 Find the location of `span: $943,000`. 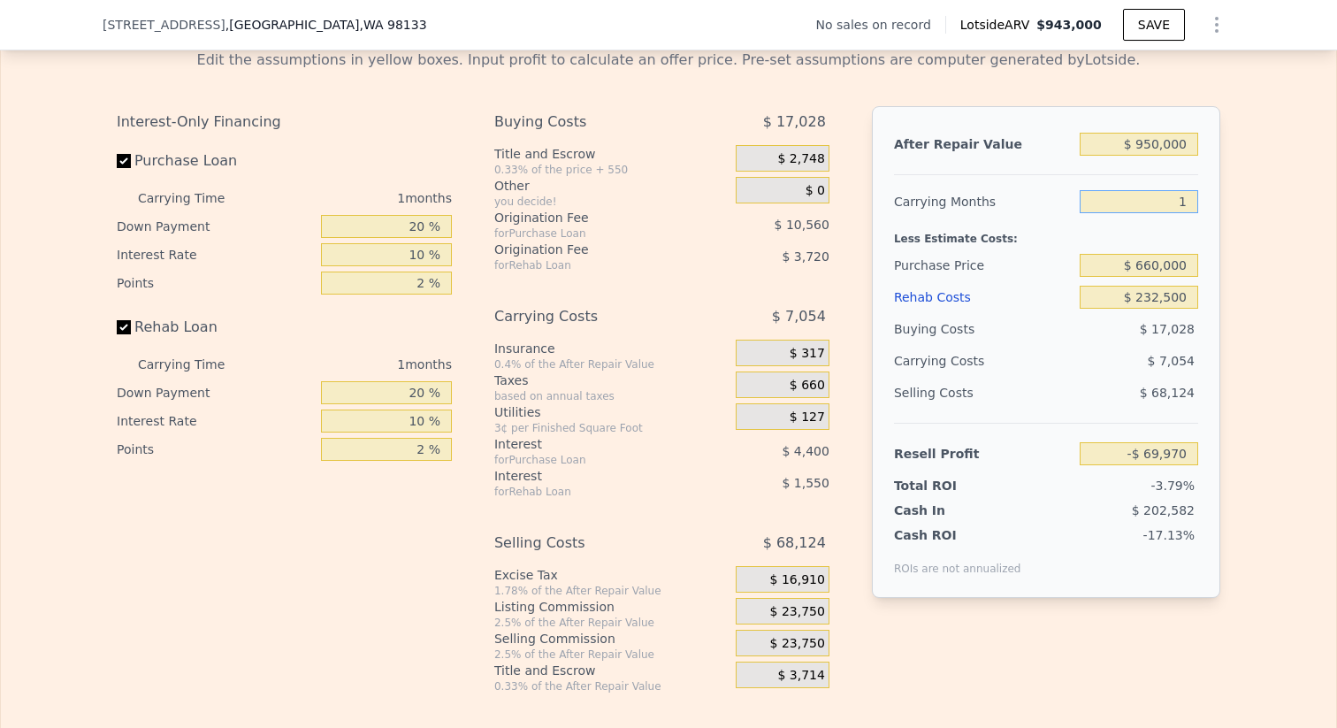

span: $943,000 is located at coordinates (1069, 25).